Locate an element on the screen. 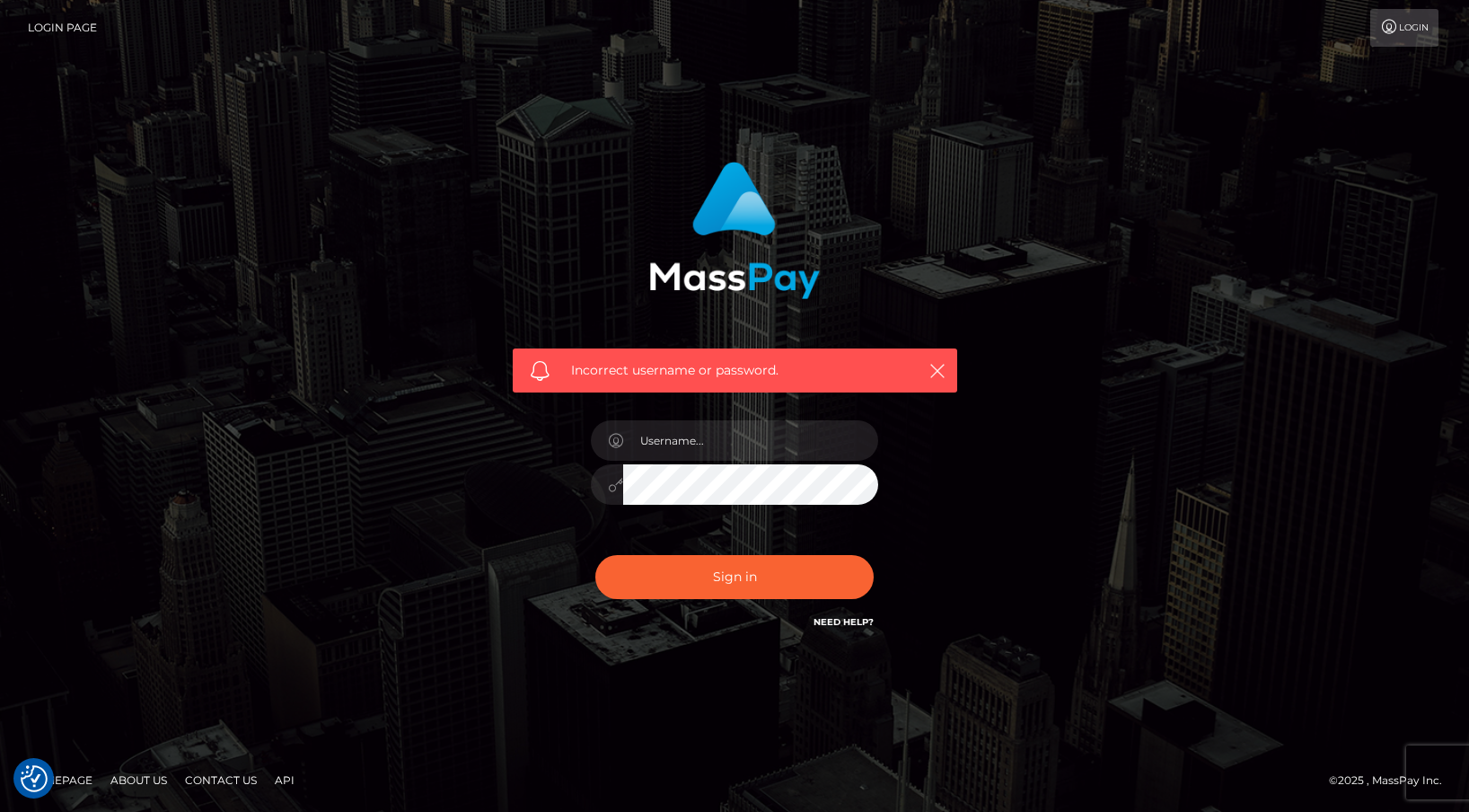 This screenshot has height=812, width=1469. a: Login is located at coordinates (1405, 27).